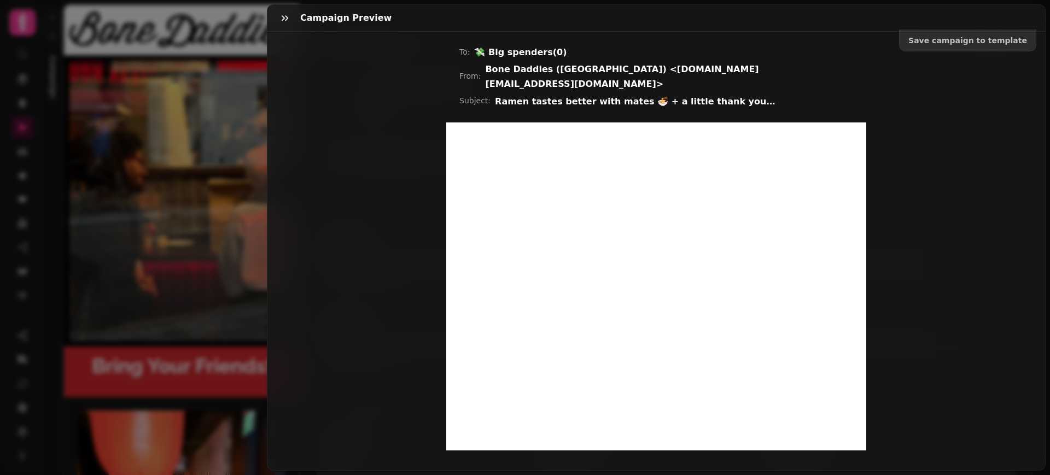  I want to click on h3: Campaign preview, so click(348, 18).